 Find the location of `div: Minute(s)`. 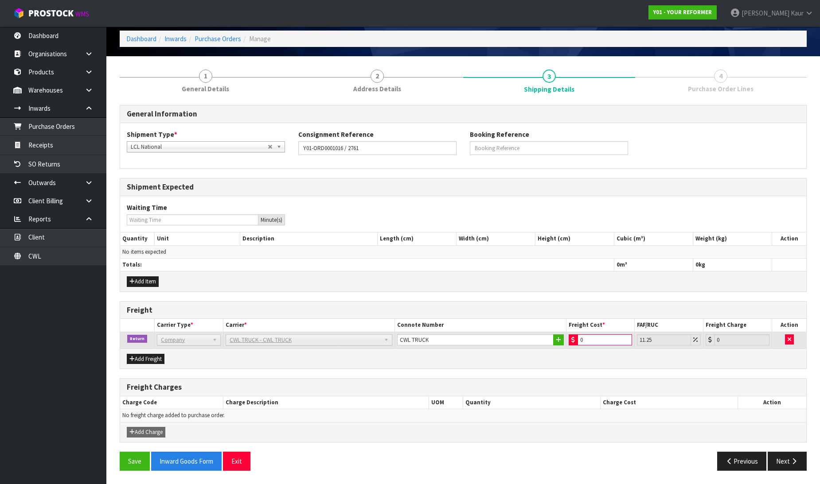

div: Minute(s) is located at coordinates (272, 220).